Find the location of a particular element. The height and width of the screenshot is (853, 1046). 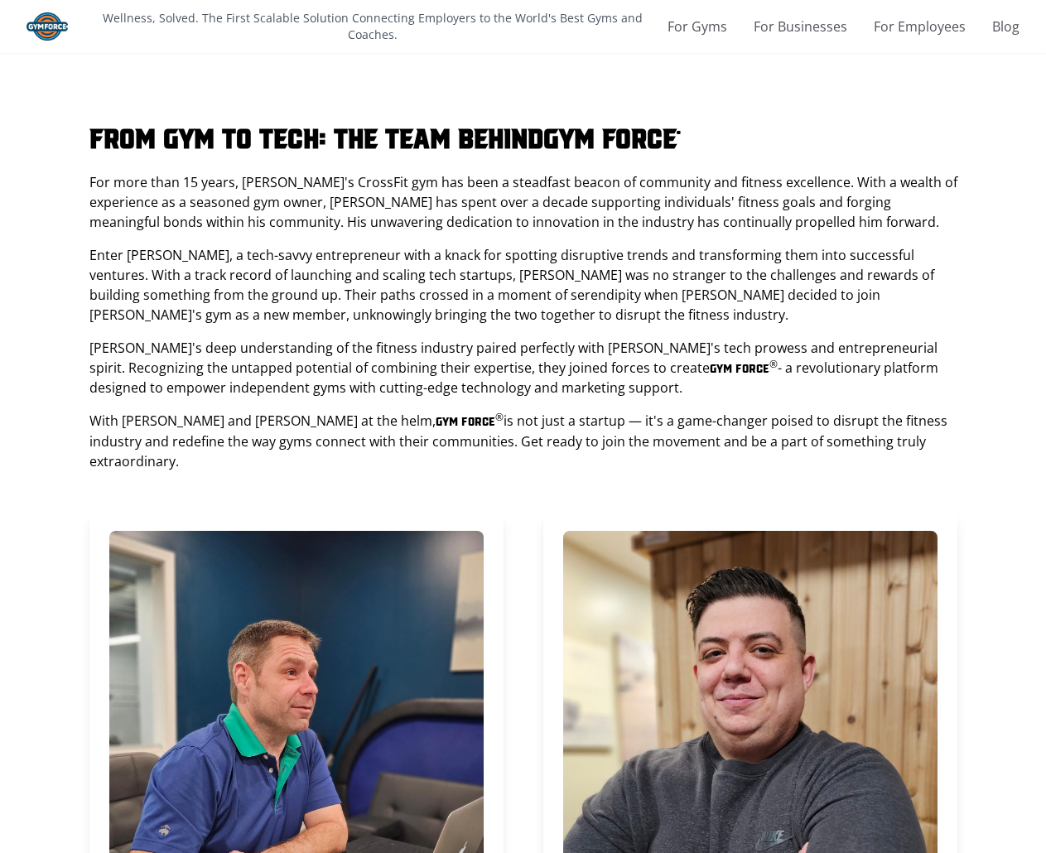

a: For Businesses is located at coordinates (800, 27).